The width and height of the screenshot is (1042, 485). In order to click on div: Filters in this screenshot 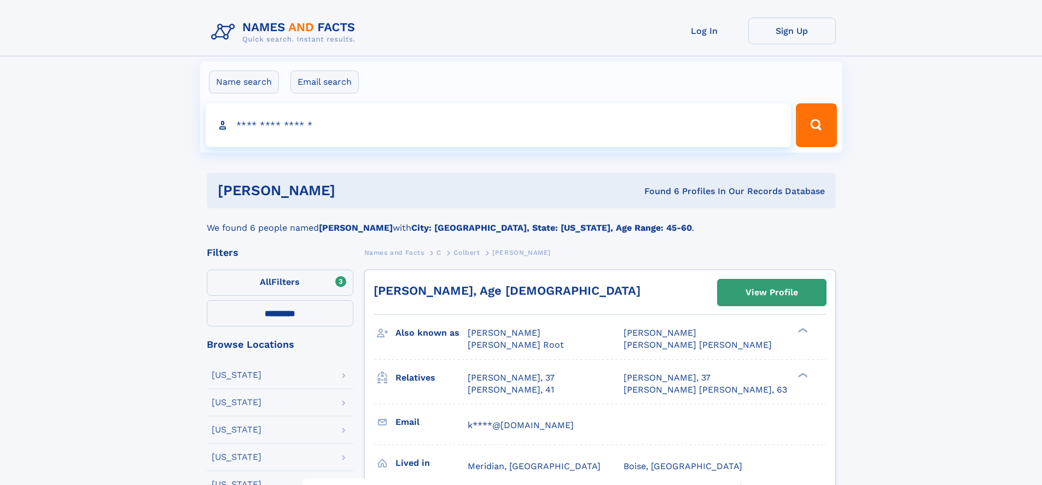, I will do `click(280, 253)`.